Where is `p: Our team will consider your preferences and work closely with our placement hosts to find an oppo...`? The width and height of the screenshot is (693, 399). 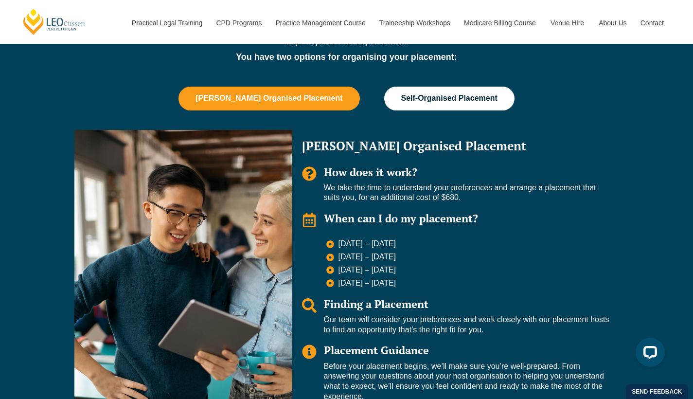
p: Our team will consider your preferences and work closely with our placement hosts to find an oppo... is located at coordinates (467, 325).